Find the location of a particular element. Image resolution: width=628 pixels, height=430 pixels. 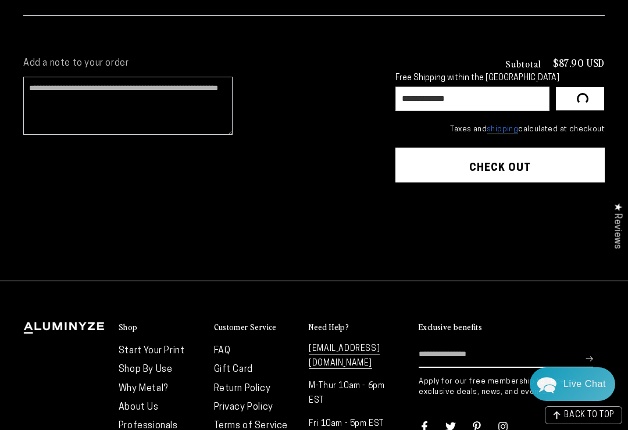

a: Start Your Print is located at coordinates (152, 351).